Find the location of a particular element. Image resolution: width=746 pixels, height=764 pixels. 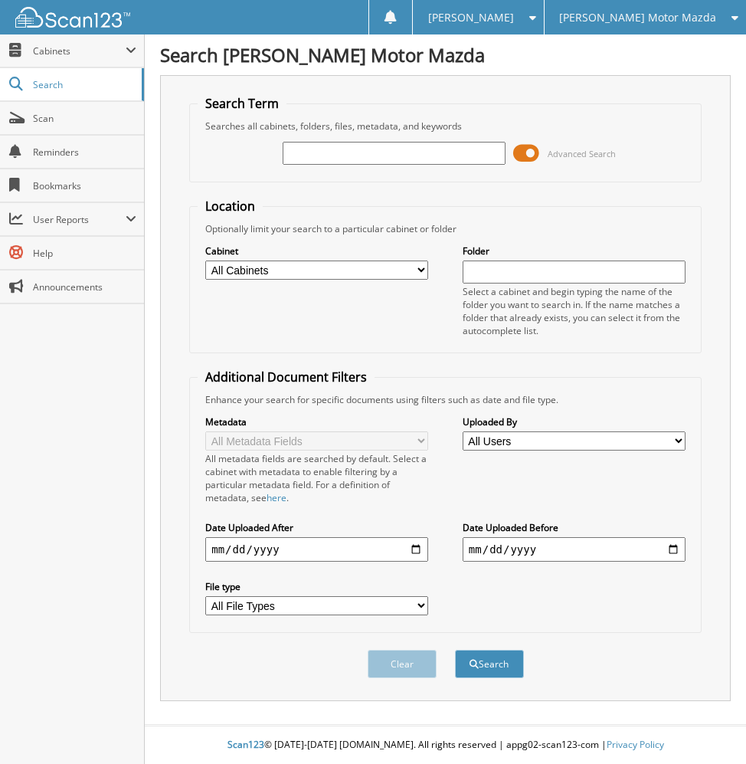

span: Scan123 is located at coordinates (246, 744).